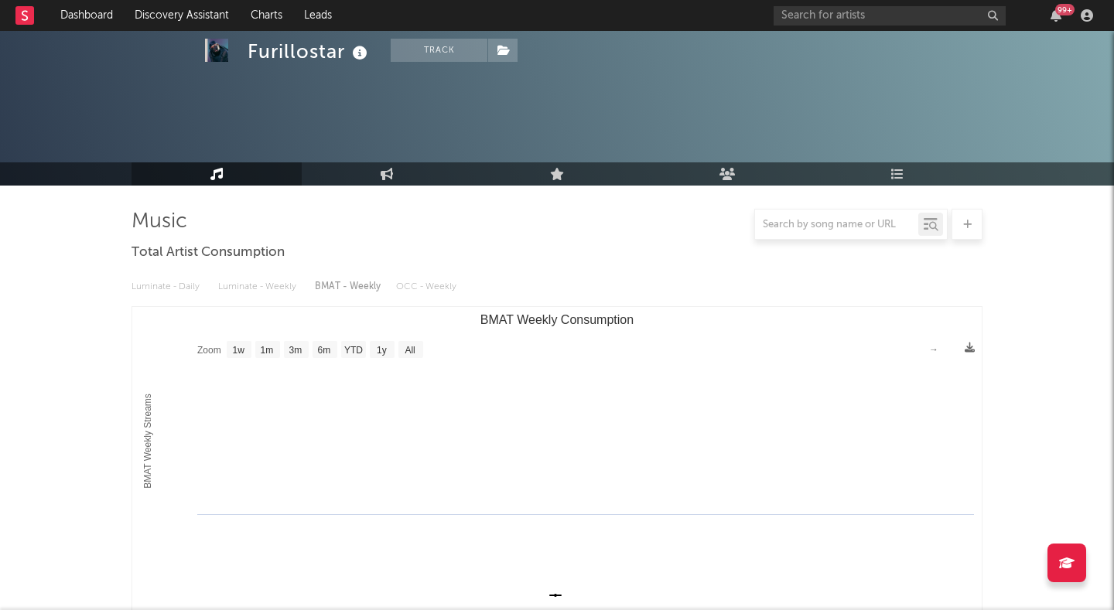 Image resolution: width=1114 pixels, height=610 pixels. What do you see at coordinates (208, 253) in the screenshot?
I see `span: Total Artist Consumption` at bounding box center [208, 253].